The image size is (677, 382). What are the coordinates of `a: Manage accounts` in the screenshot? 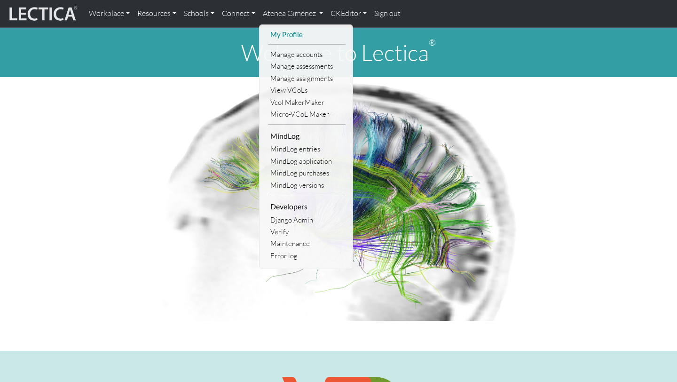 It's located at (306, 54).